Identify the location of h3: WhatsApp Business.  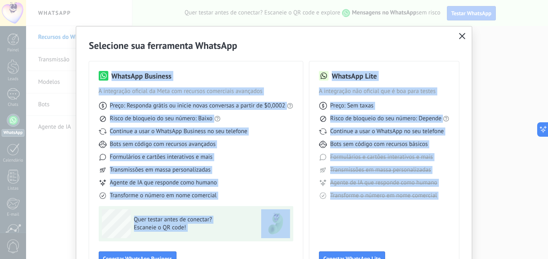
(142, 76).